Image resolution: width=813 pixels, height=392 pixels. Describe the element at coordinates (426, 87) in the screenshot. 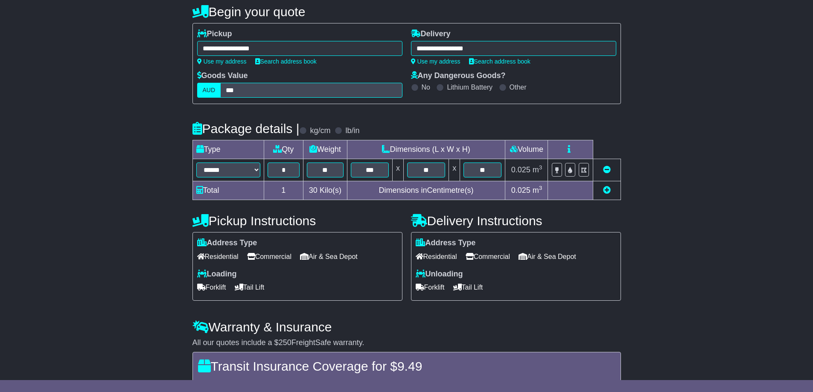

I see `label: No` at that location.